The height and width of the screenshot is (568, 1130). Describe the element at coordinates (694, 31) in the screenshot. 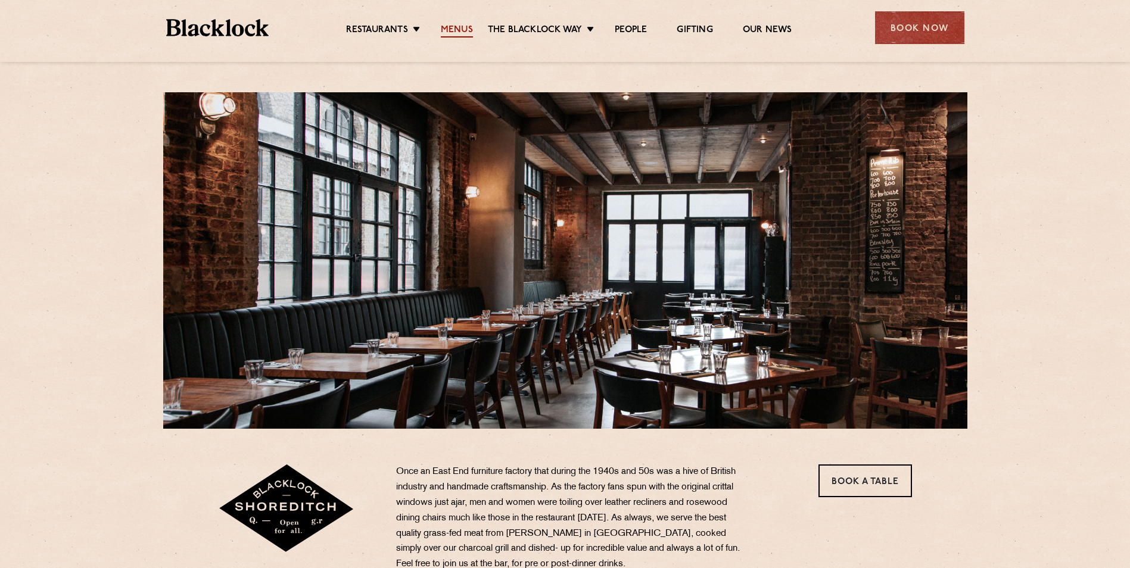

I see `a: Gifting` at that location.